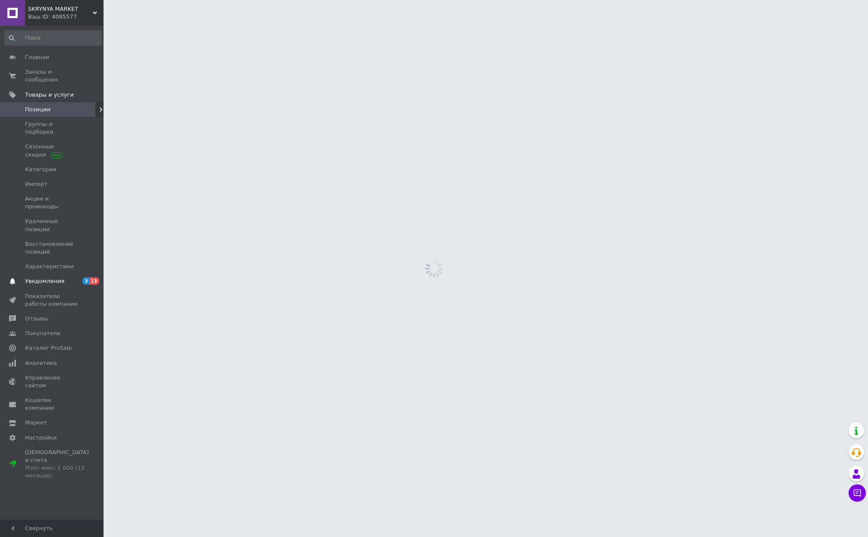  Describe the element at coordinates (52, 225) in the screenshot. I see `span: Удаленные позиции` at that location.